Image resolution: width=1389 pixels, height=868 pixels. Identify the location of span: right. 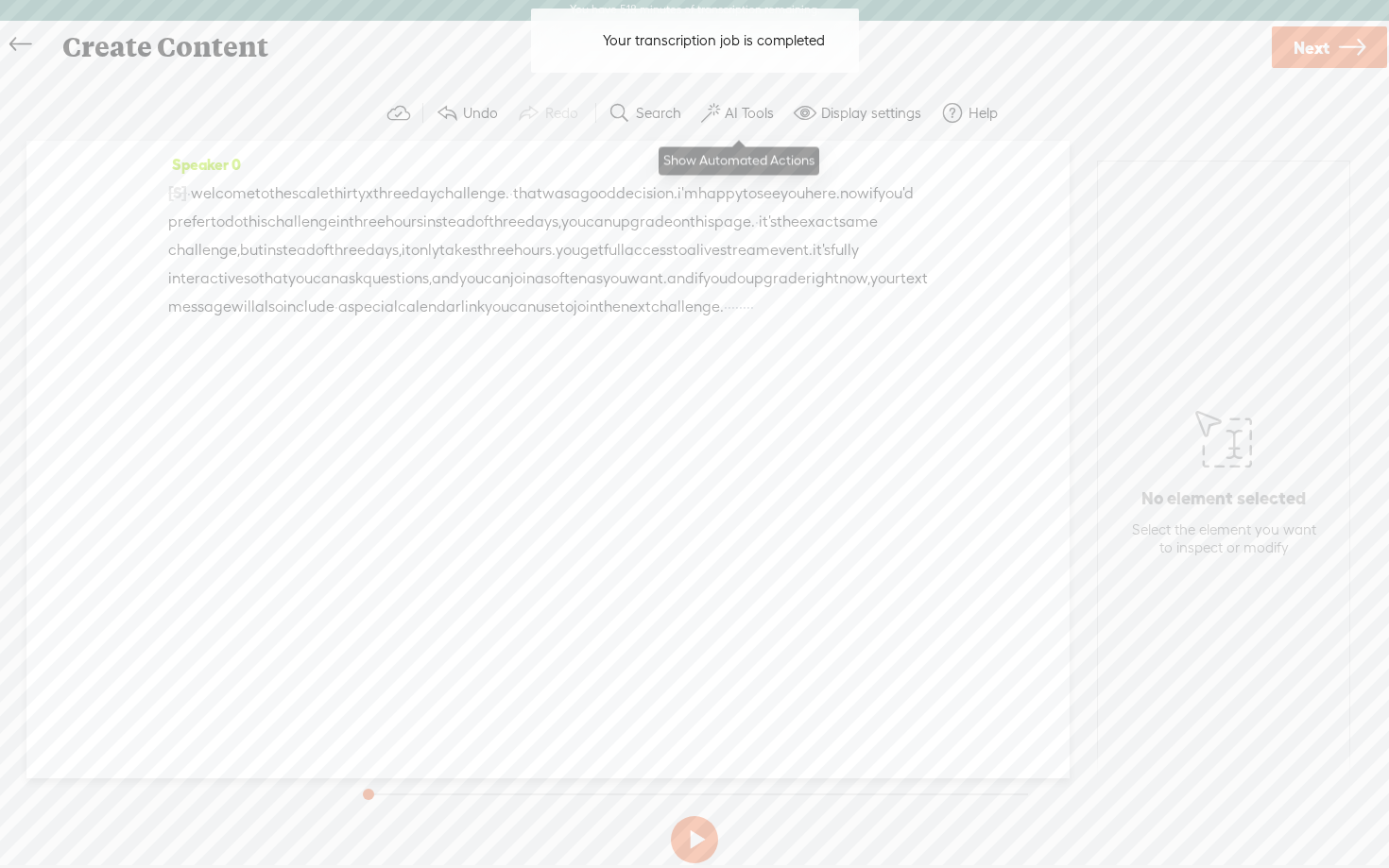
(822, 279).